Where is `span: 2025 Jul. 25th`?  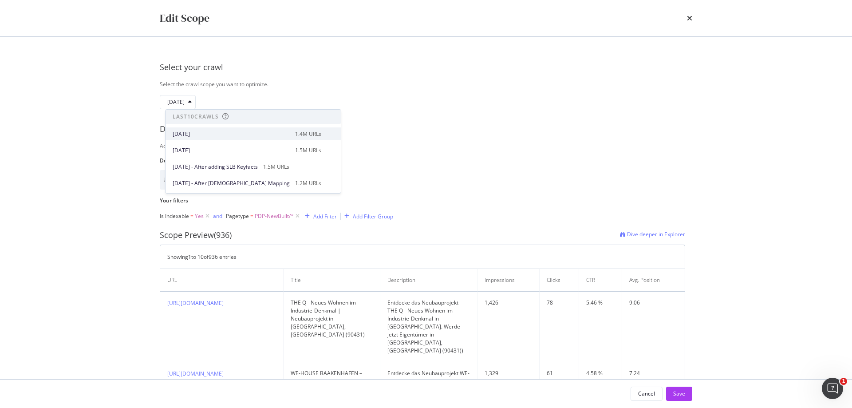 span: 2025 Jul. 25th is located at coordinates (176, 102).